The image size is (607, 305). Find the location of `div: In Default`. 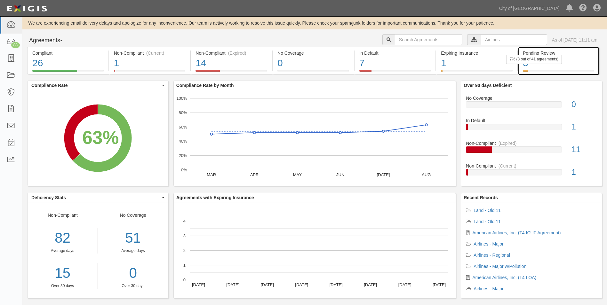

div: In Default is located at coordinates (395, 53).